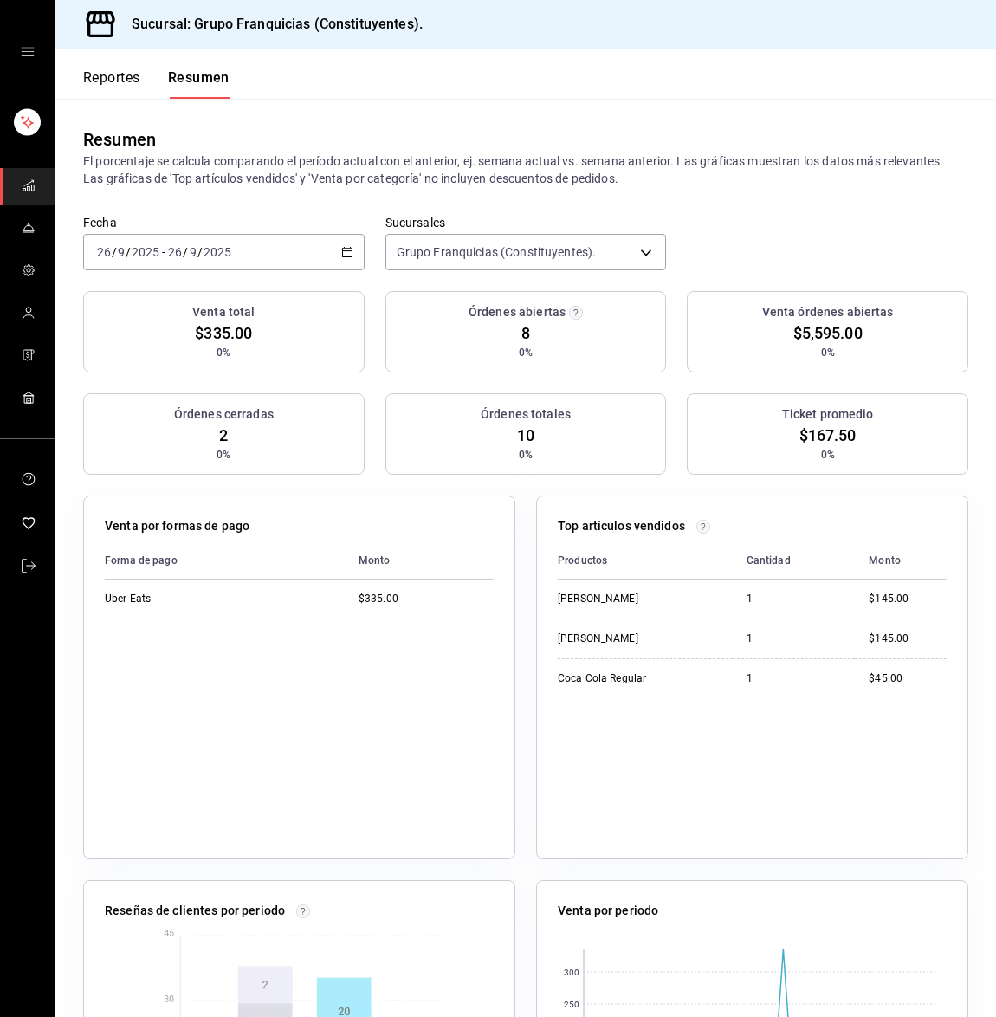 The height and width of the screenshot is (1017, 996). What do you see at coordinates (223, 333) in the screenshot?
I see `span: $335.00` at bounding box center [223, 333].